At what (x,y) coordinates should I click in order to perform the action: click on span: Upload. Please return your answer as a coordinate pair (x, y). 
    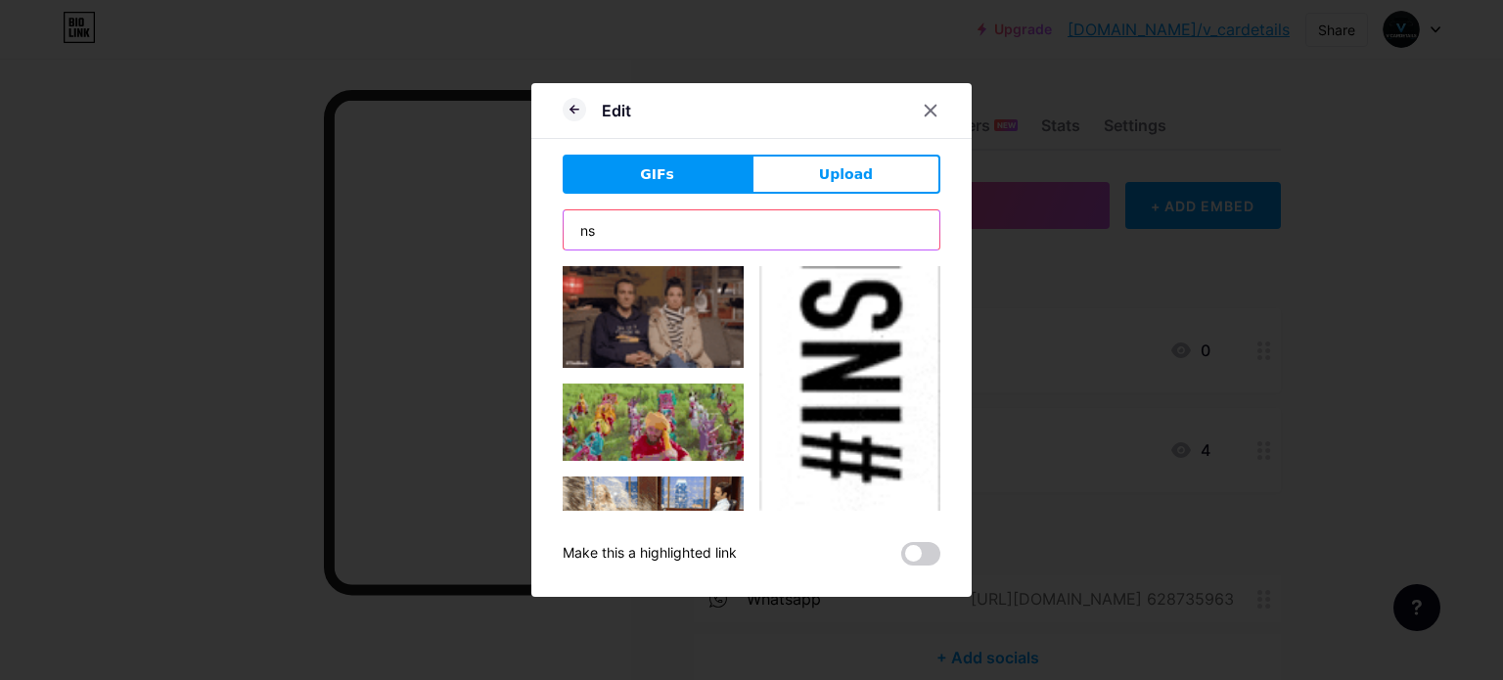
    Looking at the image, I should click on (845, 174).